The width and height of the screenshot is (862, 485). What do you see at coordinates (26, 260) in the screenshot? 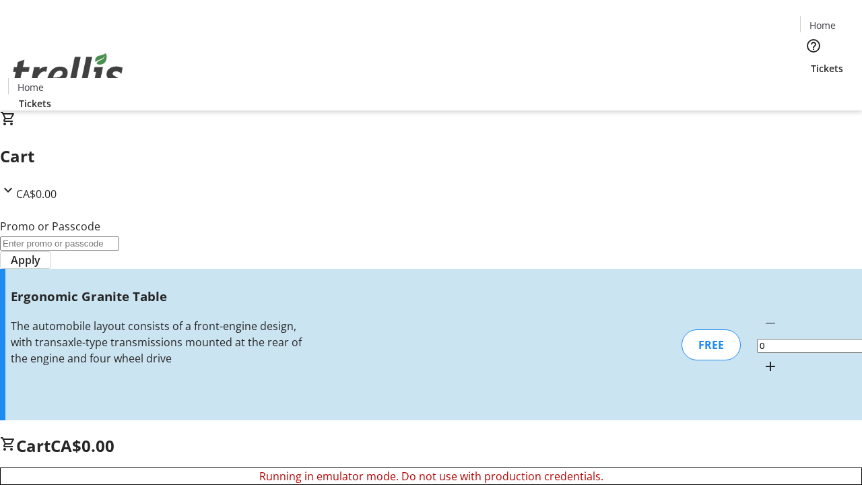
I see `span: Apply` at bounding box center [26, 260].